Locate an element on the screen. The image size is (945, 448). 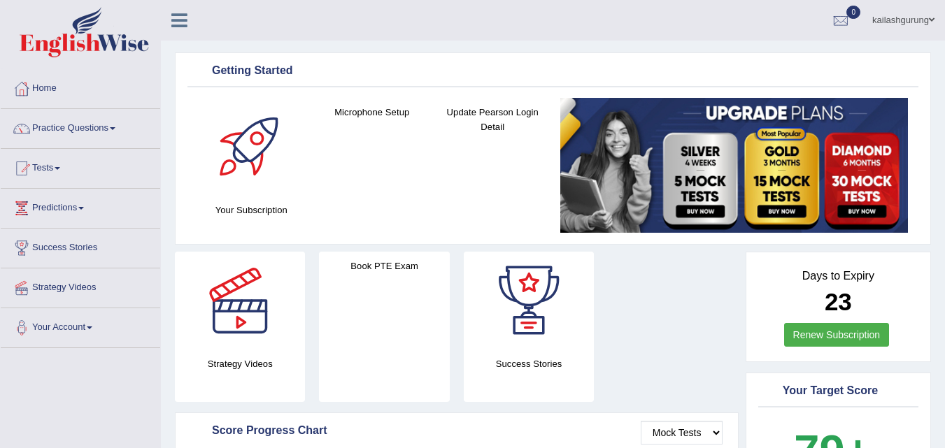
b: 23 is located at coordinates (838, 301).